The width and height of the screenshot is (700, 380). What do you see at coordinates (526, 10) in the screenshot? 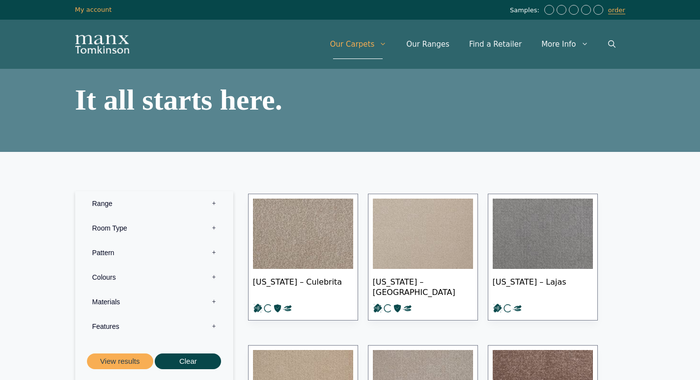
I see `span: Samples:` at bounding box center [526, 10].